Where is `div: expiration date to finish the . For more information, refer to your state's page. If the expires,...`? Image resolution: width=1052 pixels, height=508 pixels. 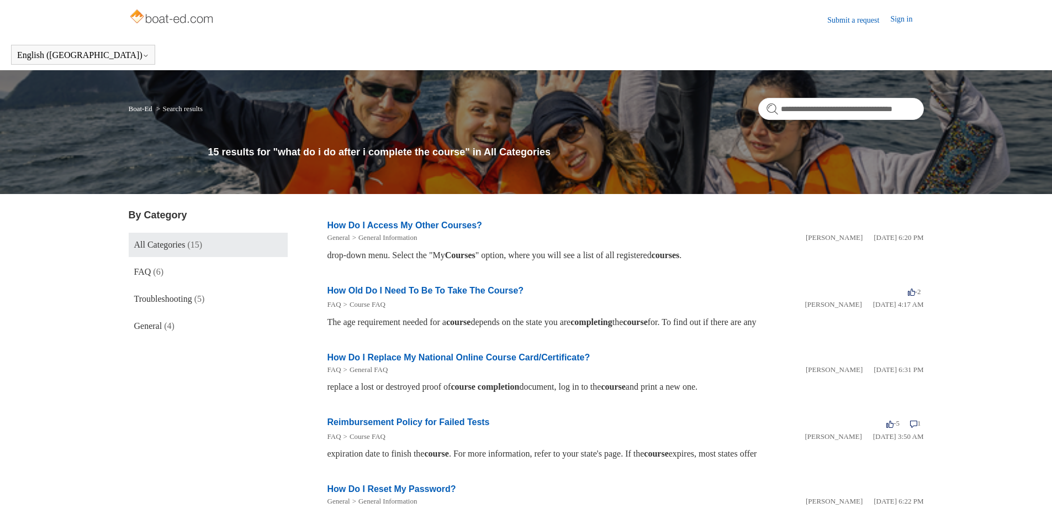
div: expiration date to finish the . For more information, refer to your state's page. If the expires,... is located at coordinates (626, 453).